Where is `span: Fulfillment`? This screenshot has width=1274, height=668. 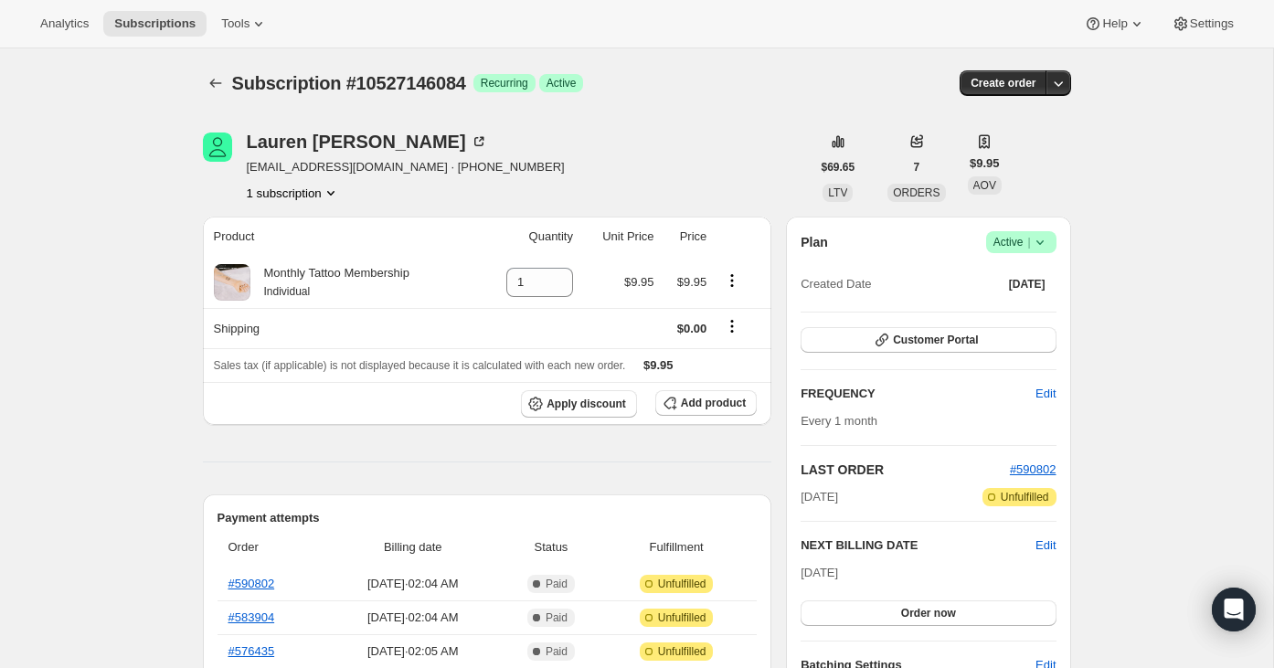 span: Fulfillment is located at coordinates (676, 548).